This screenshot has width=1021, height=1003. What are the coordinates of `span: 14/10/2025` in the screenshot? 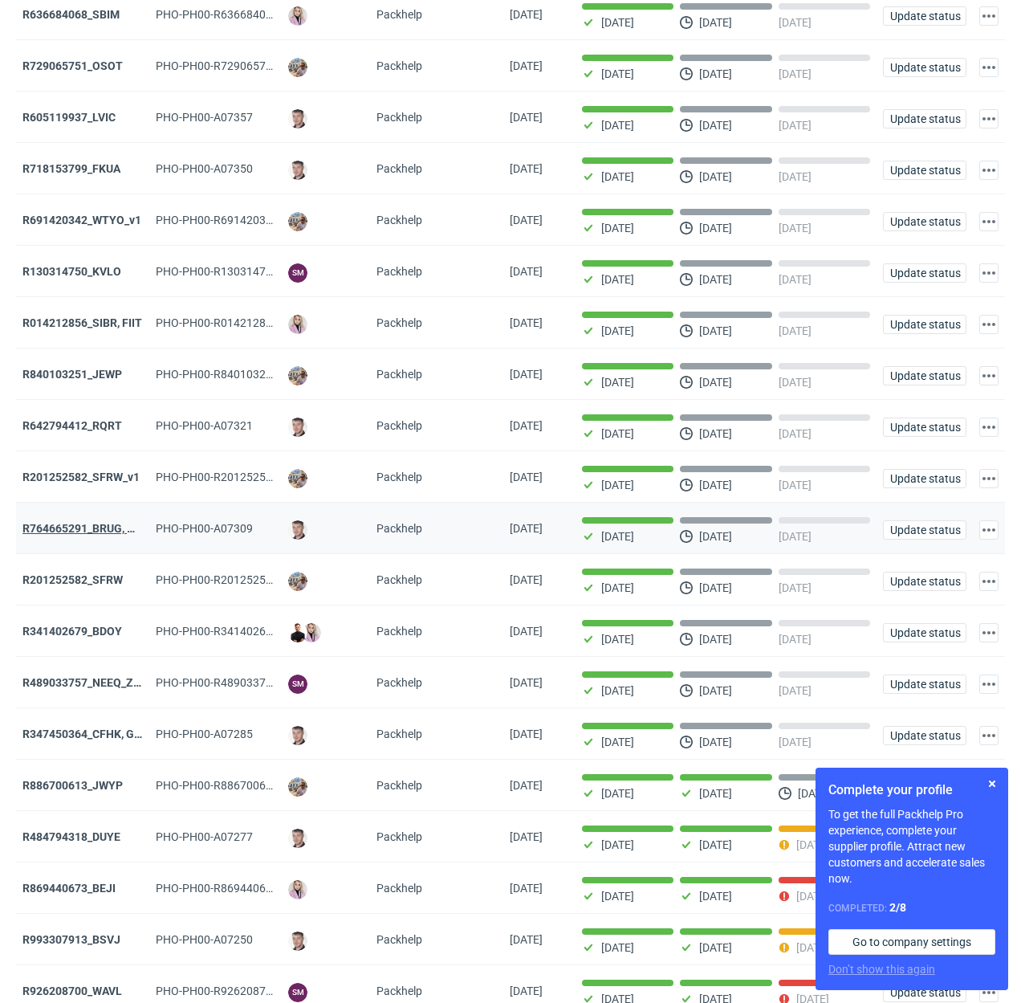 It's located at (526, 14).